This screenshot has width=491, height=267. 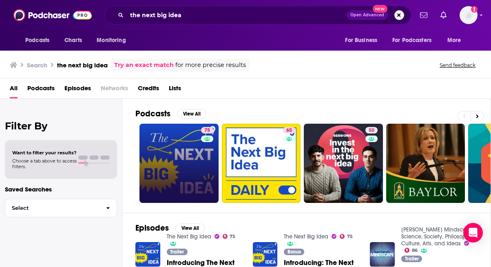 I want to click on h3: Search, so click(x=37, y=65).